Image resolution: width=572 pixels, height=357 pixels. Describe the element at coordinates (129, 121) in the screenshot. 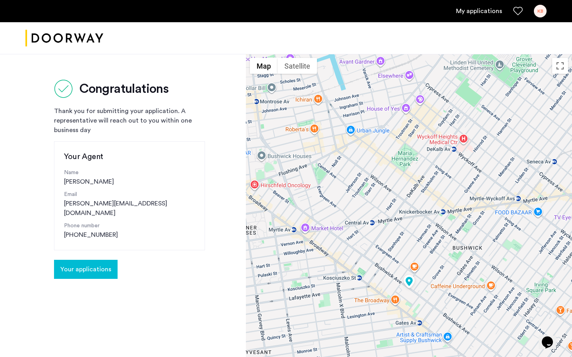

I see `div: Thank you for submitting your application. A representative will reach out to you within one busi...` at that location.